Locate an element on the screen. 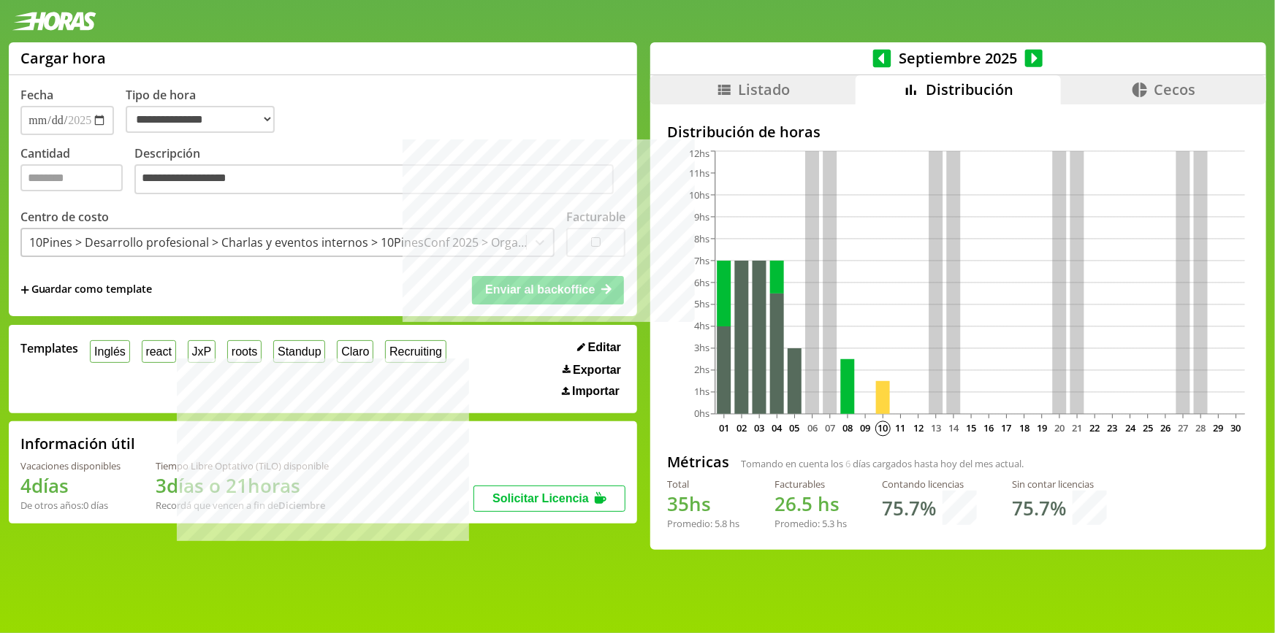 The image size is (1275, 633). button: react is located at coordinates (159, 351).